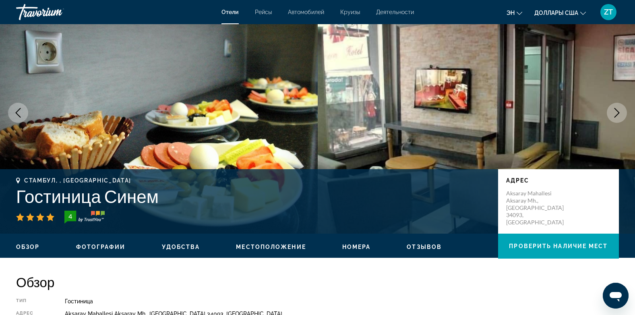  I want to click on button: Пользовательское меню, so click(608, 12).